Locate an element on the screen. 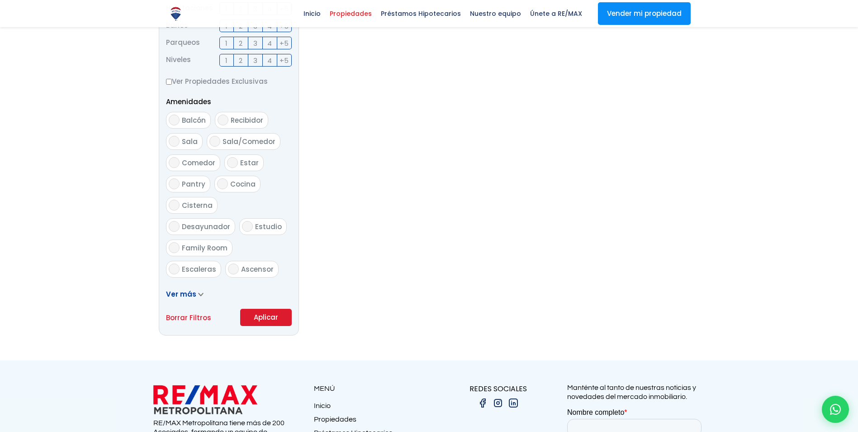  span: Préstamos Hipotecarios is located at coordinates (421, 14).